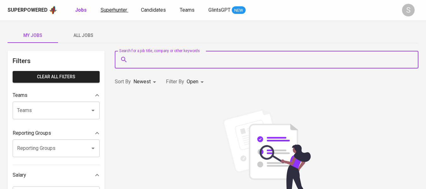 The image size is (426, 189). Describe the element at coordinates (187, 10) in the screenshot. I see `span: Teams` at that location.